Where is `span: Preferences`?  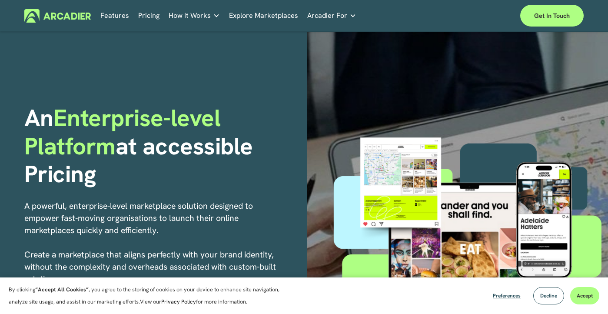
span: Preferences is located at coordinates (507, 296).